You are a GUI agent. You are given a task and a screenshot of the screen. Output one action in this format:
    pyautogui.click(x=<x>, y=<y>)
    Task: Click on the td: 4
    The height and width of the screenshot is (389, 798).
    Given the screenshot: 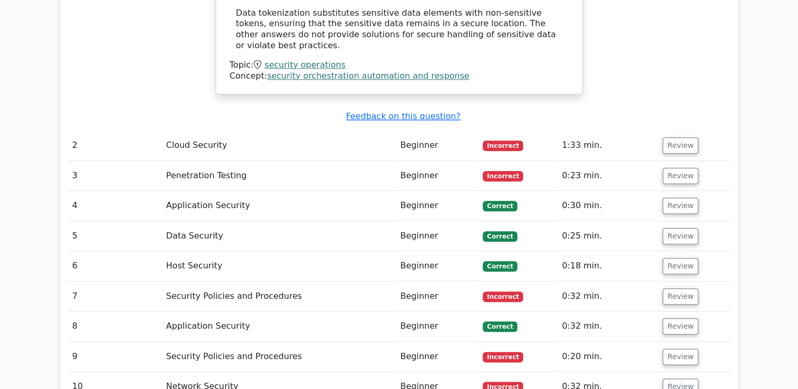 What is the action you would take?
    pyautogui.click(x=115, y=206)
    